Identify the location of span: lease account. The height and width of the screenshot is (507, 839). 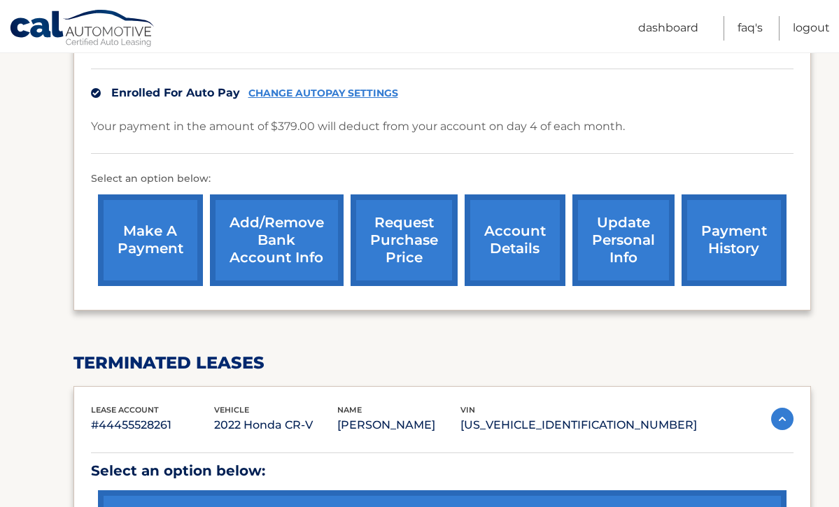
(125, 410).